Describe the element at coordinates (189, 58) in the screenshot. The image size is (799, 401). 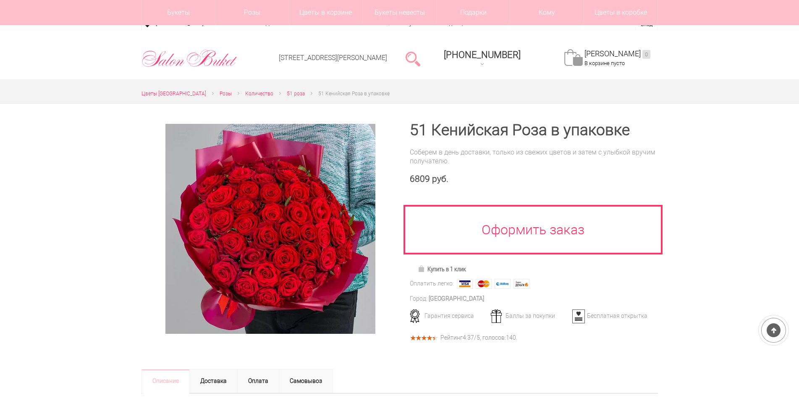
I see `img: Цветы Нижний Новгород` at that location.